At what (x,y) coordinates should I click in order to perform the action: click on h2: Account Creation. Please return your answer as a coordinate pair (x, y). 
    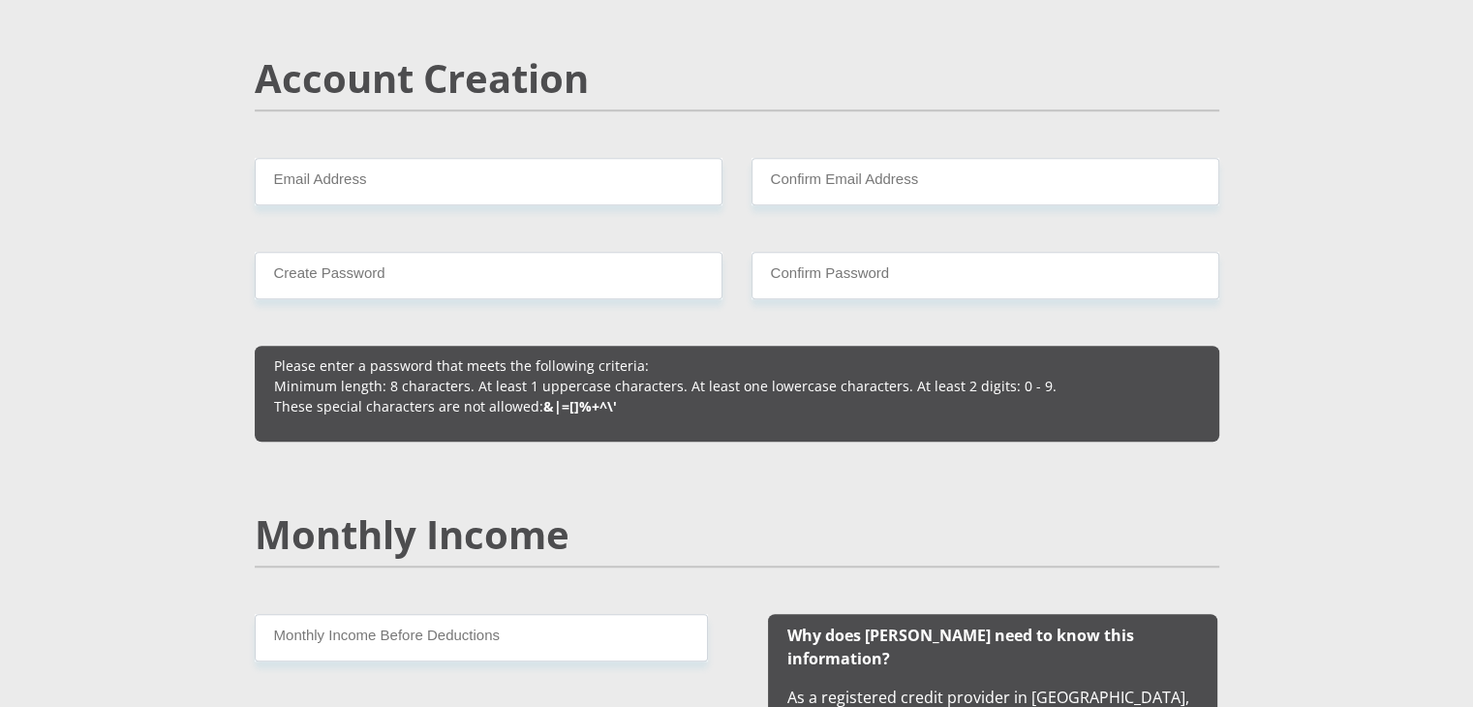
    Looking at the image, I should click on (737, 78).